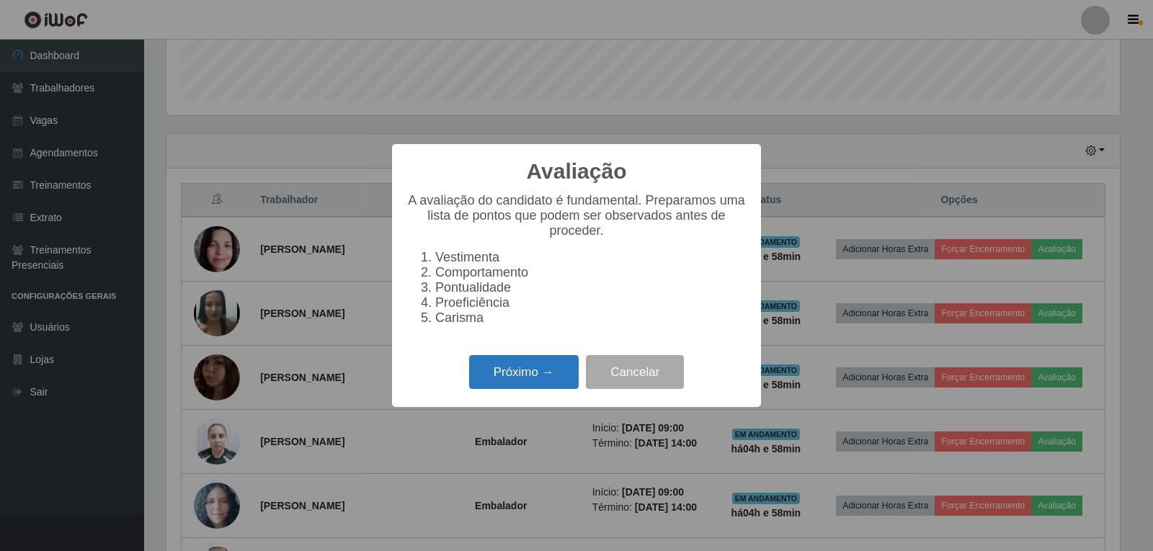 The height and width of the screenshot is (551, 1153). I want to click on p: A avaliação do candidato é fundamental. Preparamos uma lista de pontos que podem ser observados a..., so click(576, 215).